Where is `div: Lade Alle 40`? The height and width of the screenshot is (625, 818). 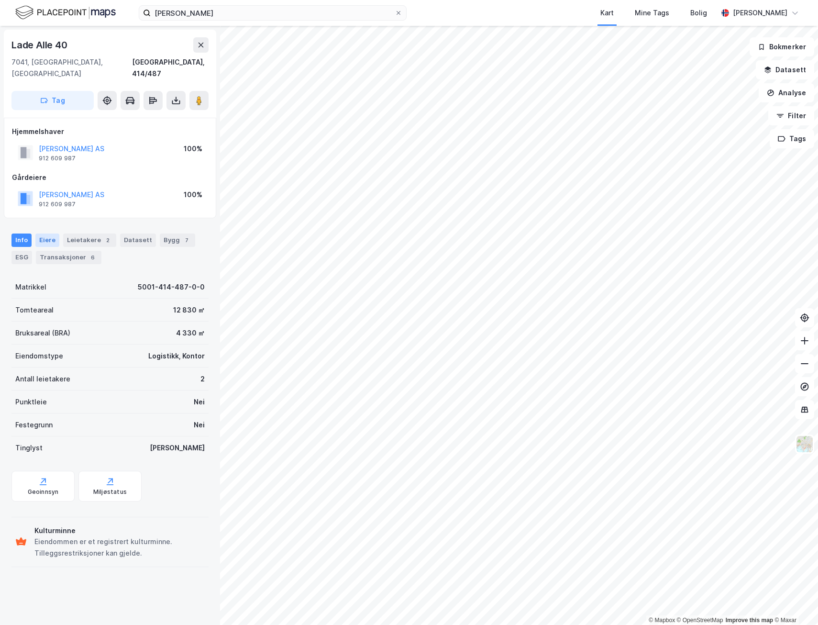 div: Lade Alle 40 is located at coordinates (40, 45).